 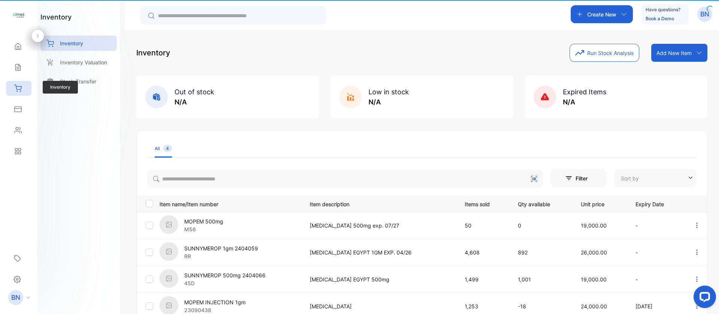 I want to click on p: MOPEM INJECTION 1gm, so click(x=215, y=302).